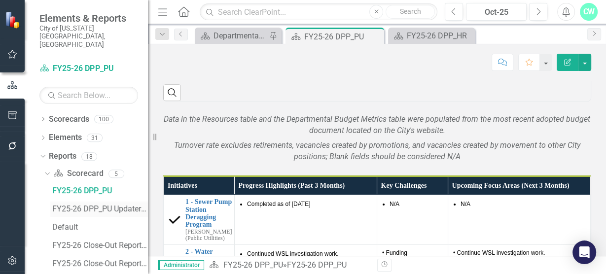 The width and height of the screenshot is (606, 274). What do you see at coordinates (99, 246) in the screenshot?
I see `a: FY25-26 Close-Out Report - Initiatives` at bounding box center [99, 246].